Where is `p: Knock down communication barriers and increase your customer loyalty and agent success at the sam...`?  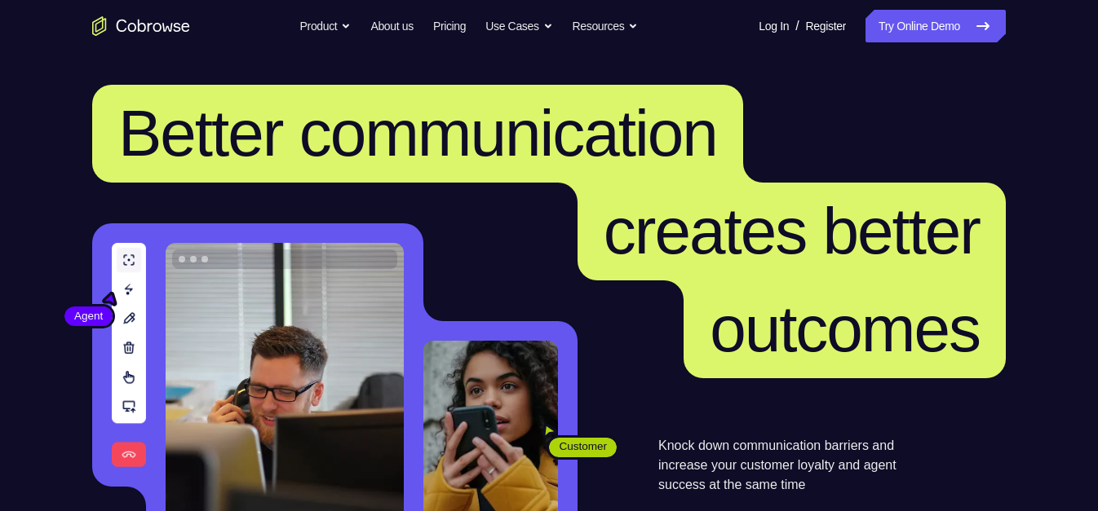
p: Knock down communication barriers and increase your customer loyalty and agent success at the sam... is located at coordinates (791, 466).